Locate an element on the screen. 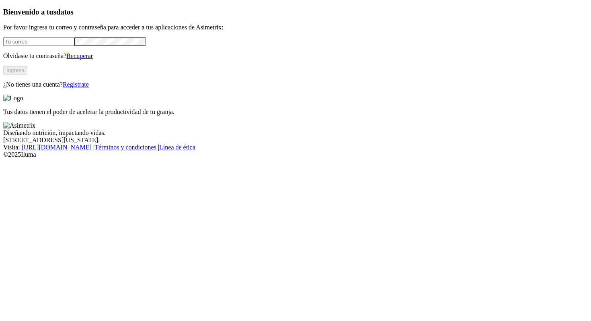 Image resolution: width=591 pixels, height=321 pixels. a: Términos y condiciones is located at coordinates (126, 147).